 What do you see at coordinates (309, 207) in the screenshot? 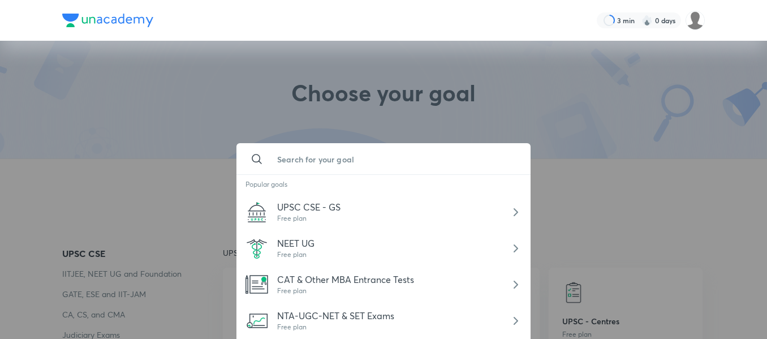
I see `span: UPSC CSE - GS` at bounding box center [309, 207].